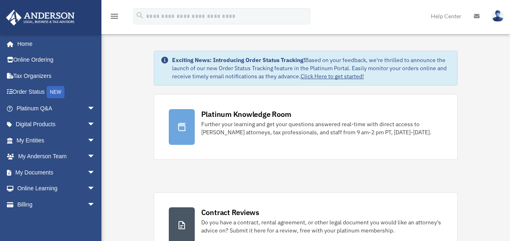  Describe the element at coordinates (56, 204) in the screenshot. I see `a: Billingarrow_drop_down` at that location.